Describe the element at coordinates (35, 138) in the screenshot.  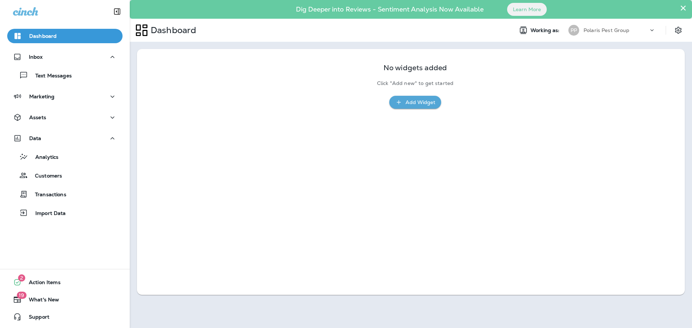
I see `p: Data` at that location.